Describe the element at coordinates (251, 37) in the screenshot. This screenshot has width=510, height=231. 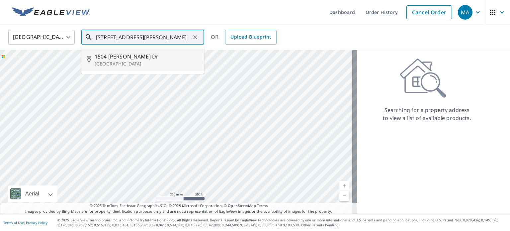
I see `a: Upload Blueprint` at that location.